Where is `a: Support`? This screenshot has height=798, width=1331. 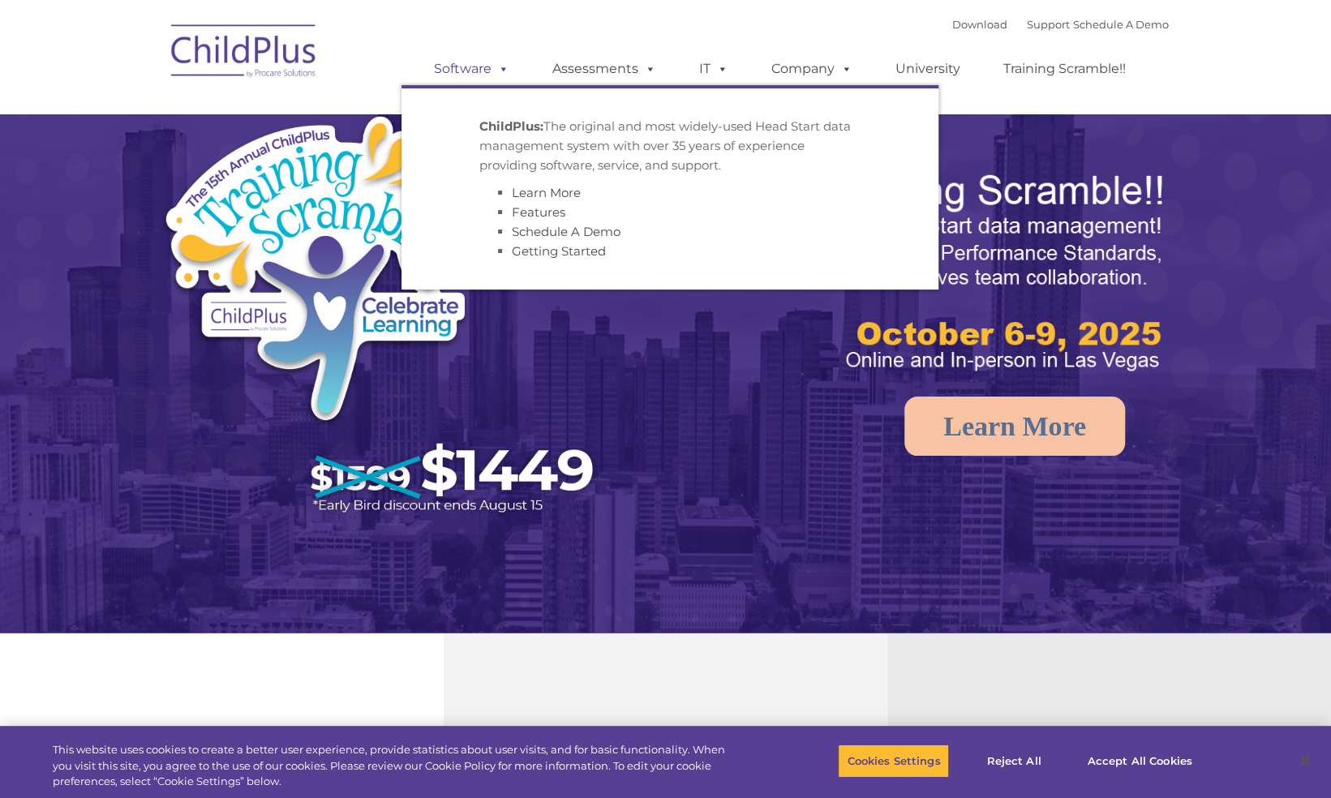 a: Support is located at coordinates (1048, 24).